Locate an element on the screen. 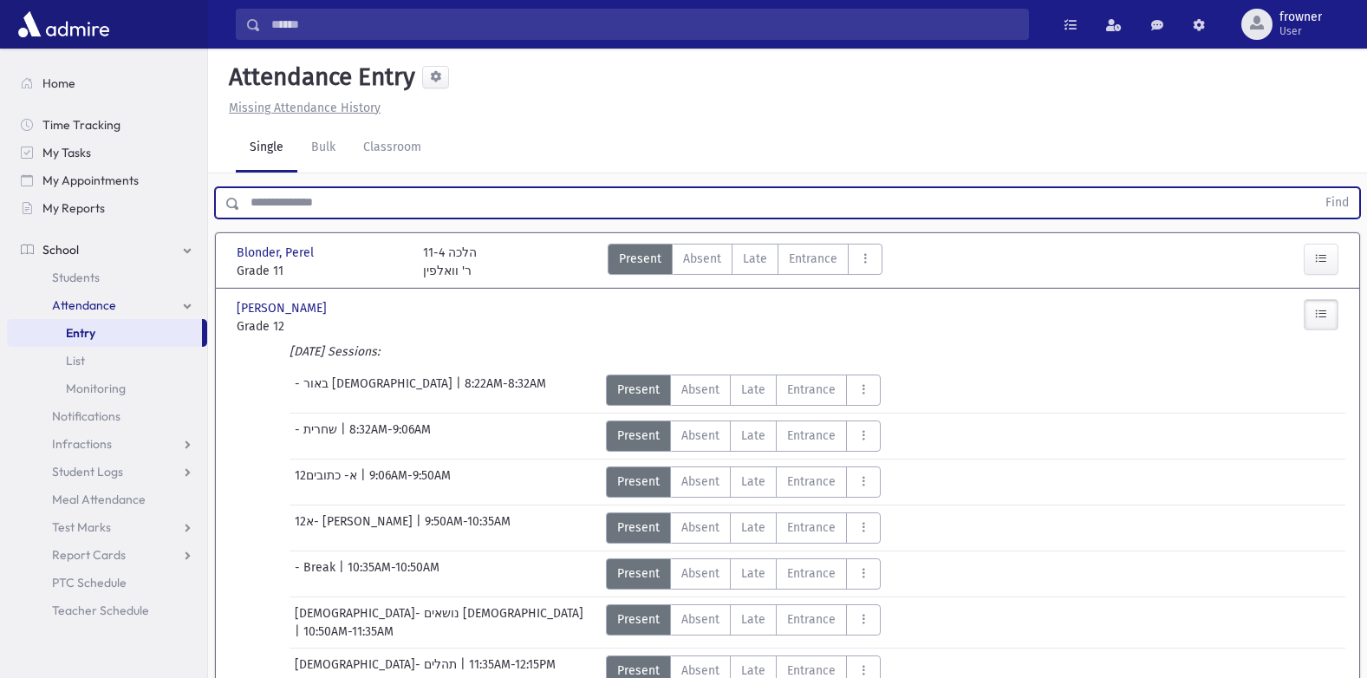 The image size is (1367, 678). a: Report Cards is located at coordinates (107, 555).